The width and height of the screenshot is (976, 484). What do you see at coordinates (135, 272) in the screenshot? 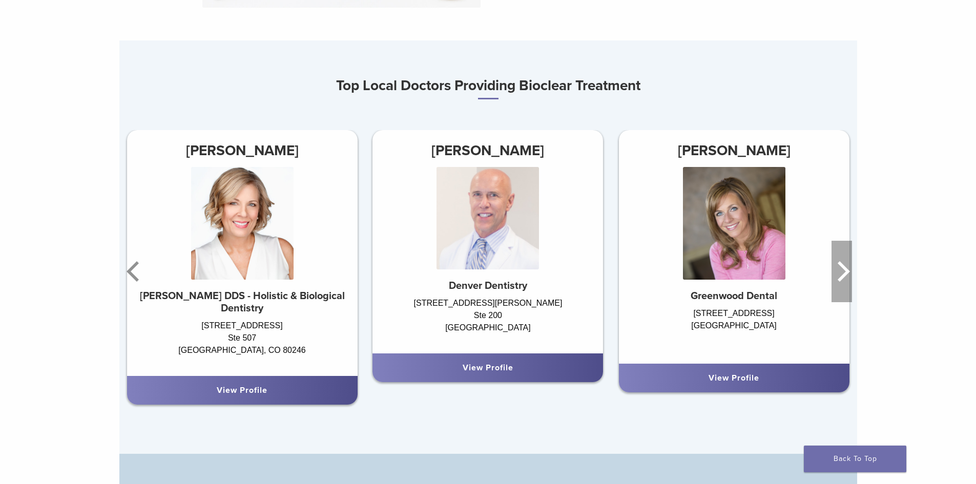
I see `button: Previous` at bounding box center [135, 272].